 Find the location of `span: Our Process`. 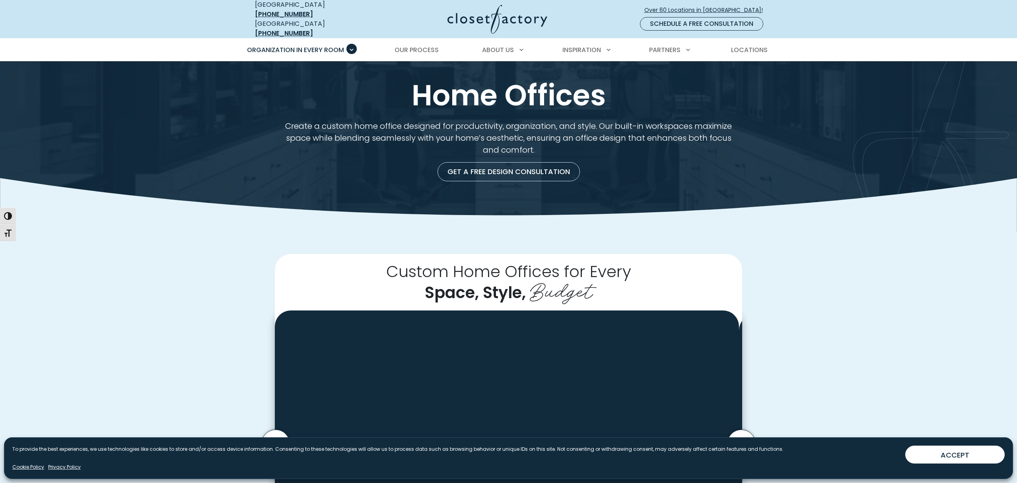

span: Our Process is located at coordinates (416, 50).